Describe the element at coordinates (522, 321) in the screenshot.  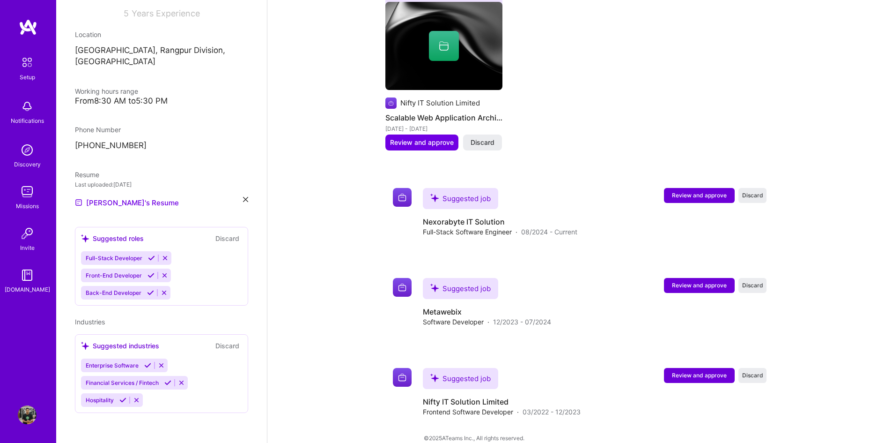
I see `span: 12/2023 - 07/2024` at that location.